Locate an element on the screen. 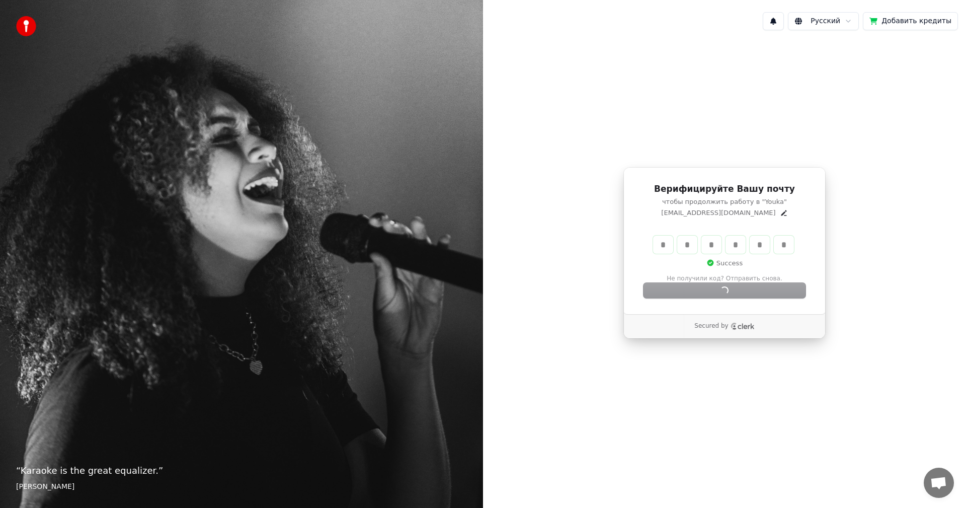 This screenshot has height=508, width=966. button: Добавить кредиты is located at coordinates (910, 21).